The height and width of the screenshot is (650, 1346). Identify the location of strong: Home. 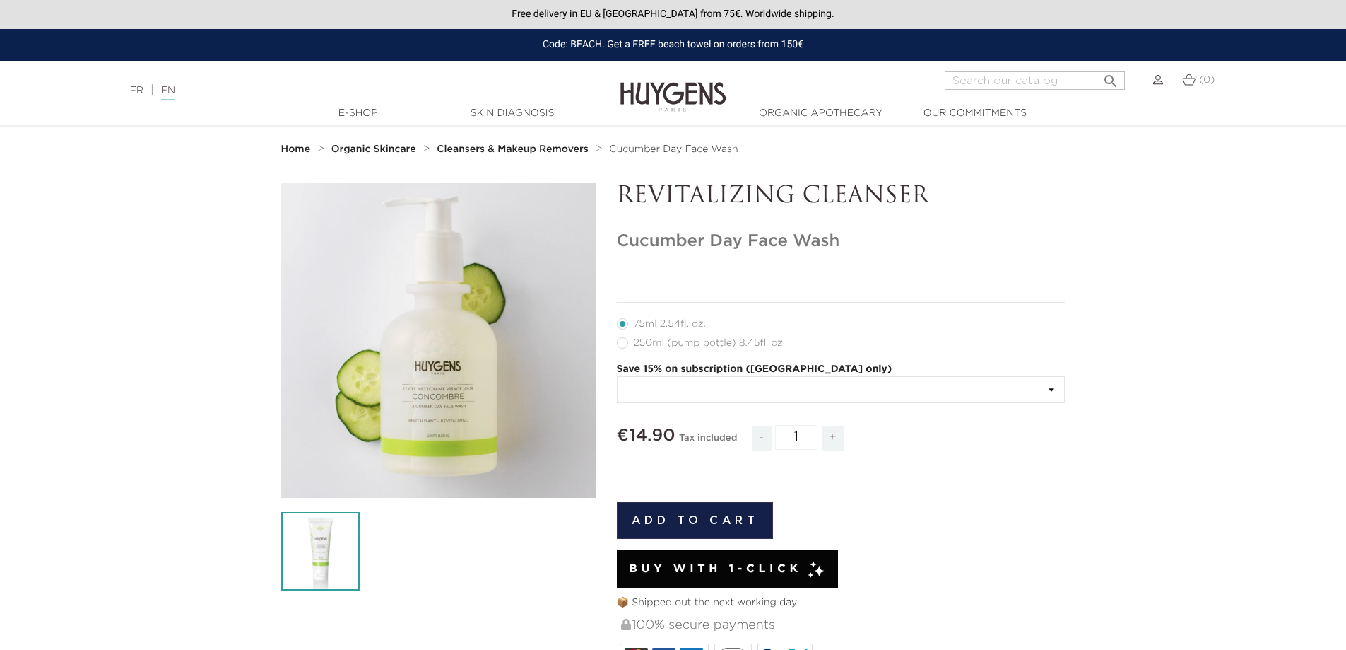
(296, 149).